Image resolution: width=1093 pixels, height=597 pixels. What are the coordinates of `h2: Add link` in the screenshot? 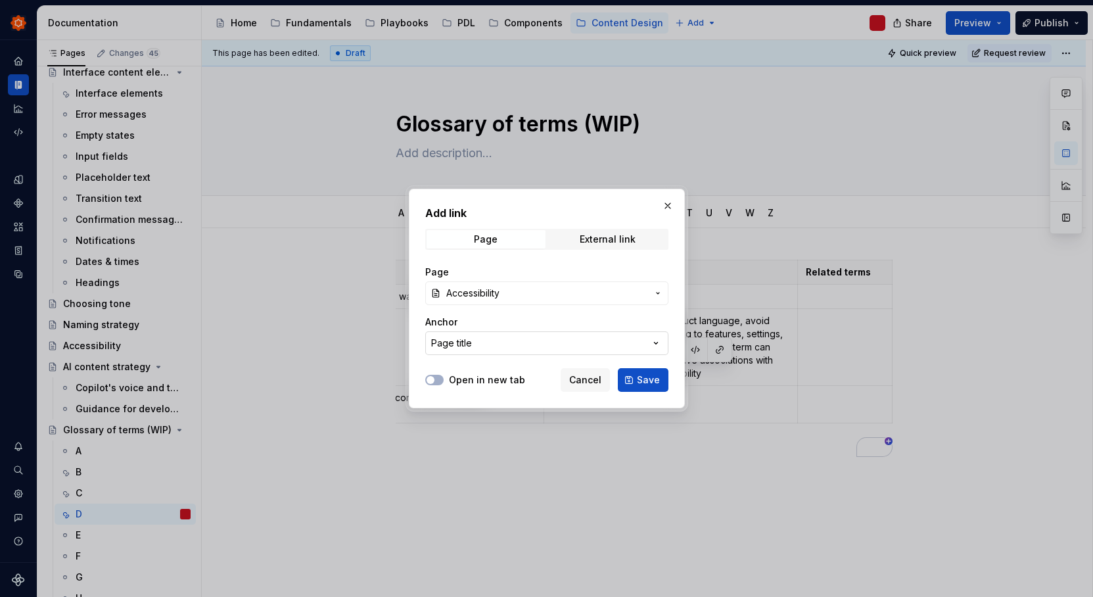 It's located at (547, 213).